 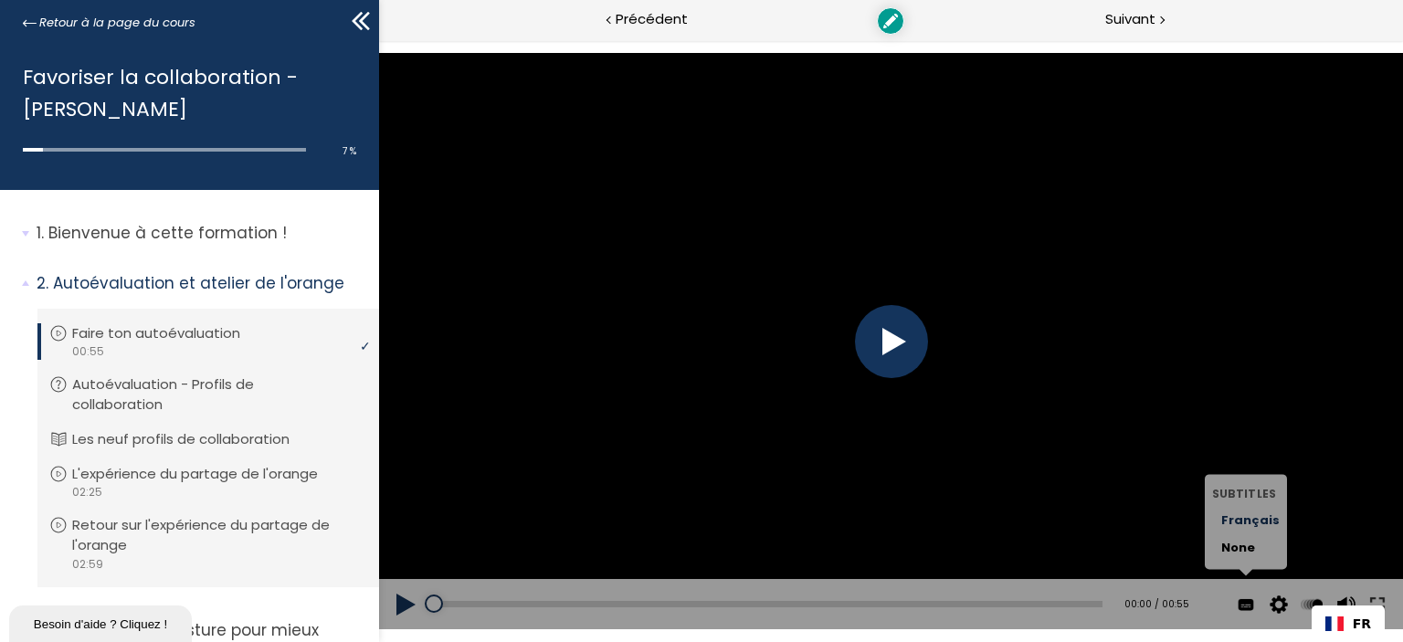 What do you see at coordinates (91, 22) in the screenshot?
I see `div: Besoin d'aide ? Cliquez !` at bounding box center [91, 22].